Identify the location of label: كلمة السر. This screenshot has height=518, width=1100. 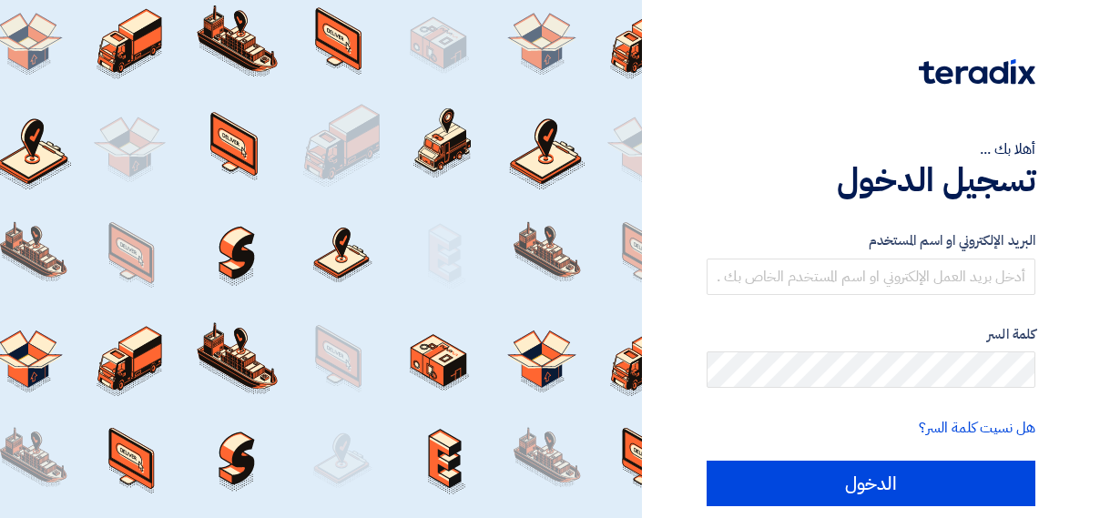
(871, 334).